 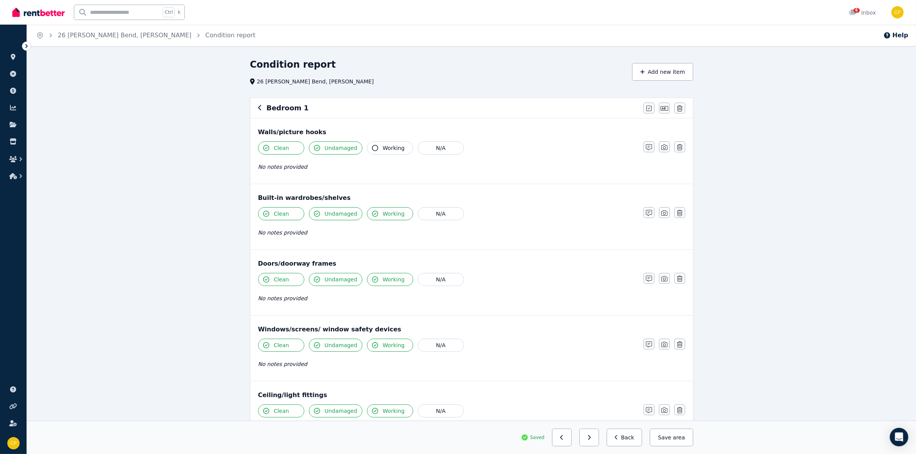 What do you see at coordinates (179, 12) in the screenshot?
I see `span: k` at bounding box center [179, 12].